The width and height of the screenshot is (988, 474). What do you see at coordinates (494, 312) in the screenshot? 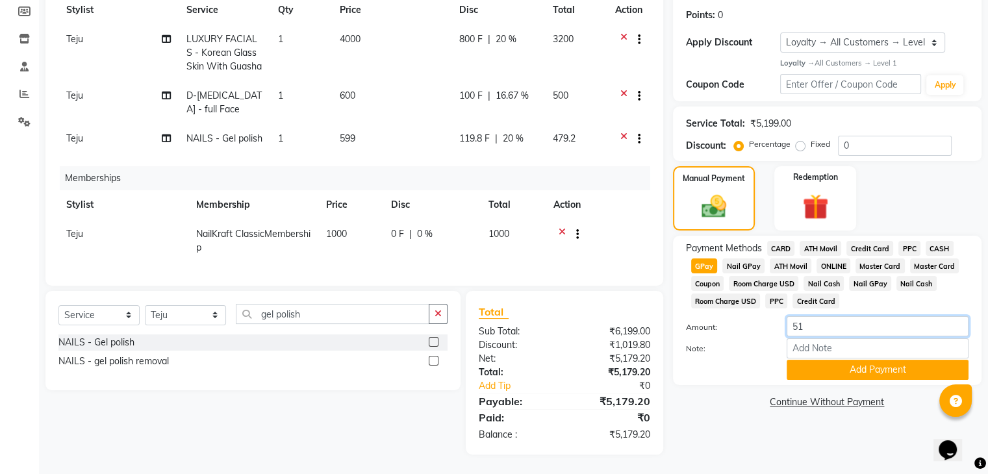
I see `span: Total` at bounding box center [494, 312].